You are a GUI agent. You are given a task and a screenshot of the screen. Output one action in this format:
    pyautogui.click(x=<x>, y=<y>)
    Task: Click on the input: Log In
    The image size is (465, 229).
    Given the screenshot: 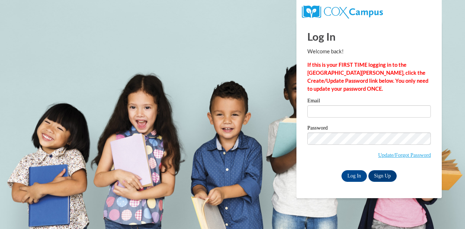 What is the action you would take?
    pyautogui.click(x=354, y=176)
    